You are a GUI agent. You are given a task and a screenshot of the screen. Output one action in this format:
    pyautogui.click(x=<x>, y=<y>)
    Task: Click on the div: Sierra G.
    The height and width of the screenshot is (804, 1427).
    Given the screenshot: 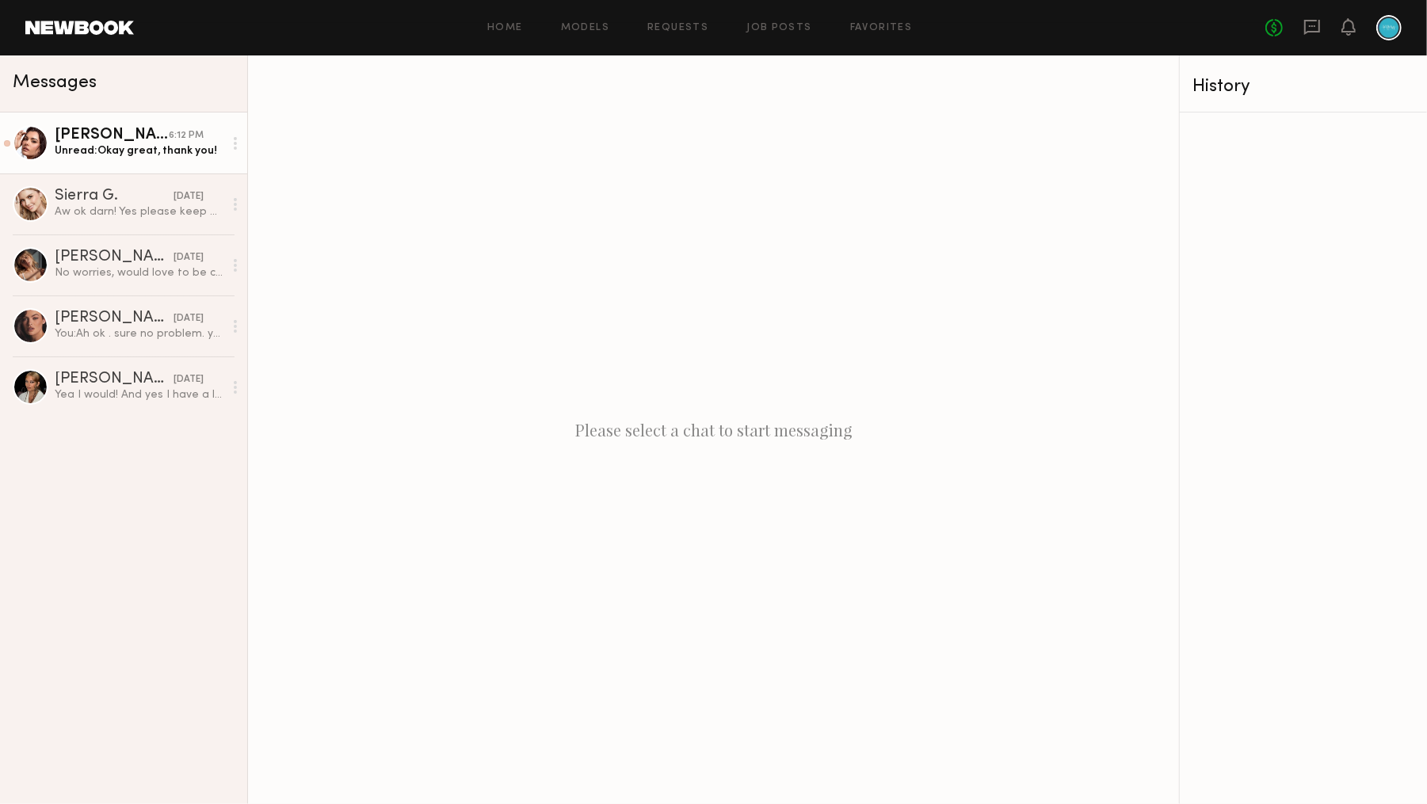 What is the action you would take?
    pyautogui.click(x=114, y=196)
    